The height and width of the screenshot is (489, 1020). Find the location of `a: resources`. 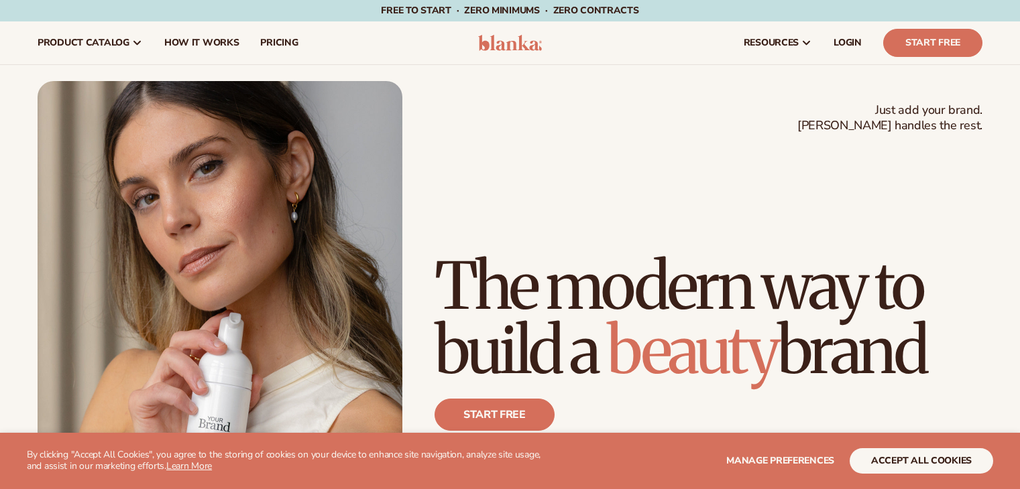

a: resources is located at coordinates (778, 43).